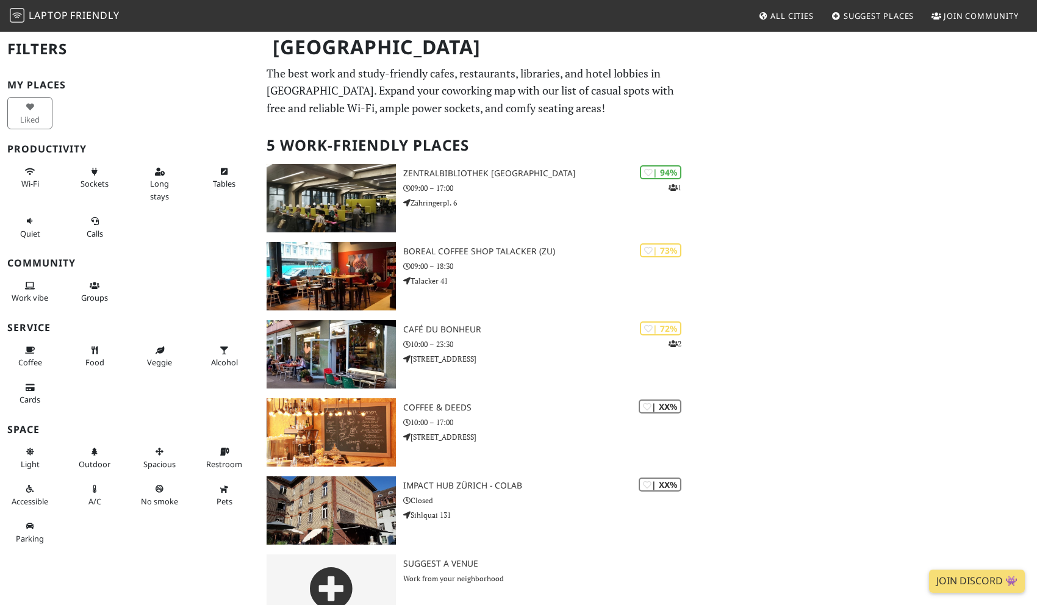  What do you see at coordinates (160, 356) in the screenshot?
I see `button: Veggie` at bounding box center [160, 356].